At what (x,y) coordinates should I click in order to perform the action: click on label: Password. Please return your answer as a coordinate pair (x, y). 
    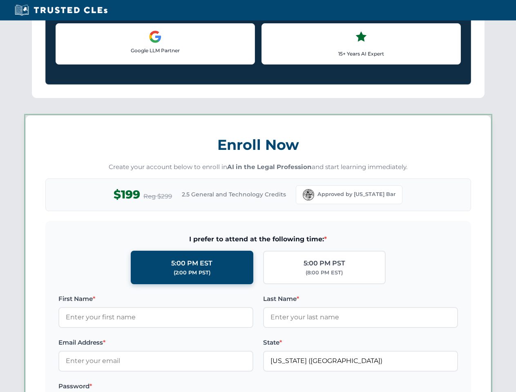
    Looking at the image, I should click on (156, 387).